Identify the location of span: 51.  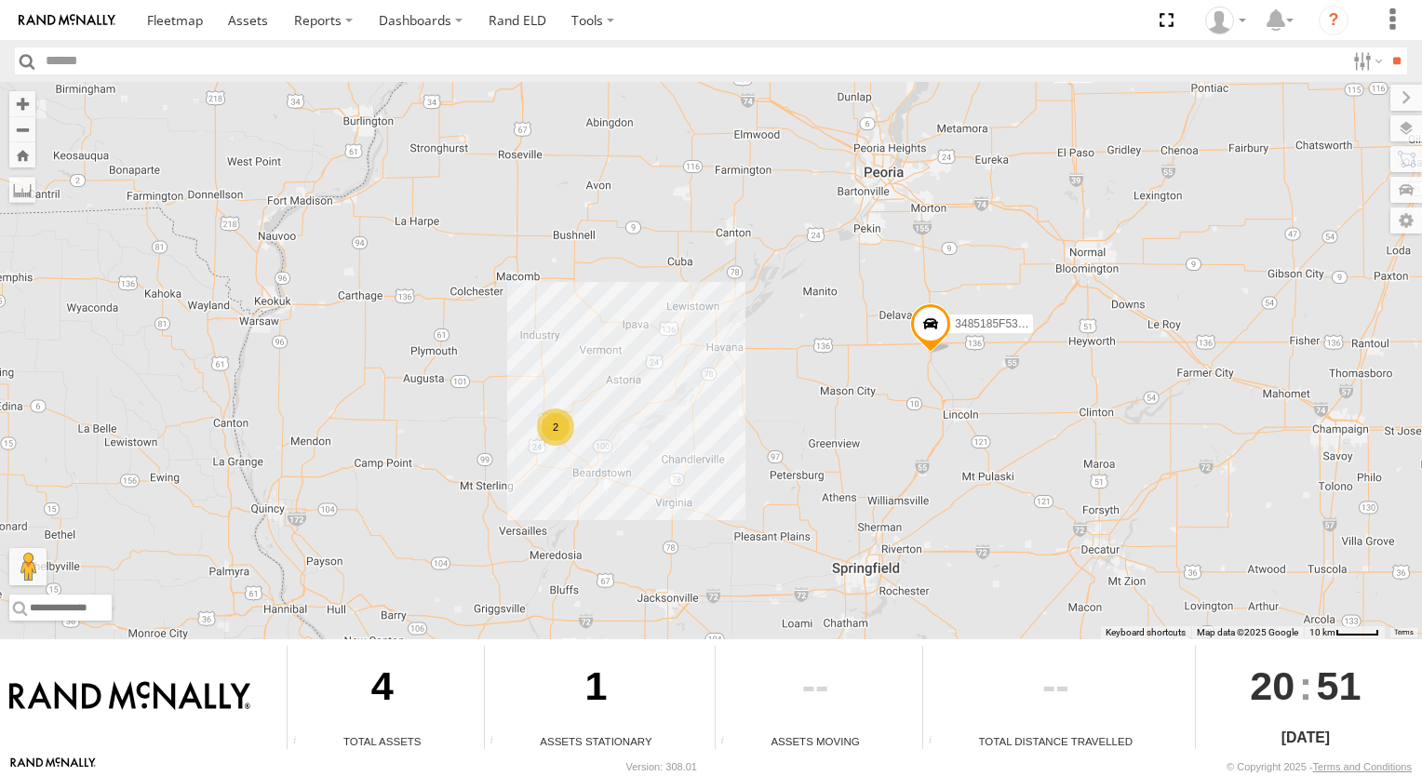
(1338, 686).